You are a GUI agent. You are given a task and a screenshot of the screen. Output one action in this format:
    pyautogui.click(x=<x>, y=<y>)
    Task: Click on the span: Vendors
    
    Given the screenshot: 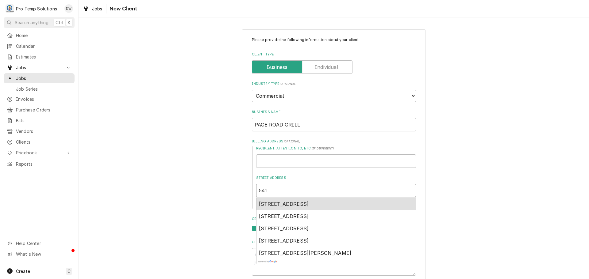 What is the action you would take?
    pyautogui.click(x=44, y=131)
    